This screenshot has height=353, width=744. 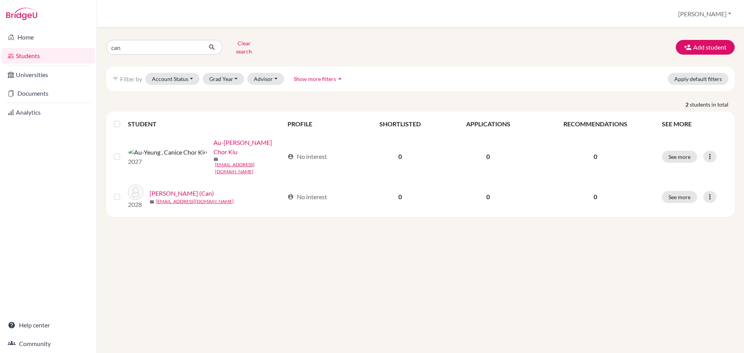 I want to click on th: PROFILE, so click(x=320, y=124).